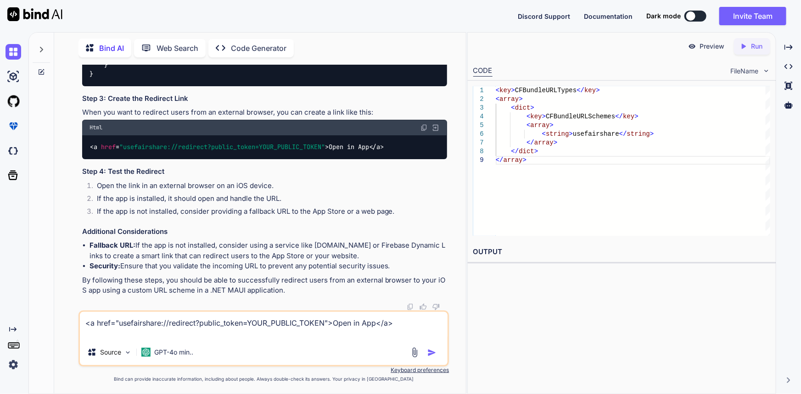 This screenshot has width=801, height=394. I want to click on div: 2, so click(478, 99).